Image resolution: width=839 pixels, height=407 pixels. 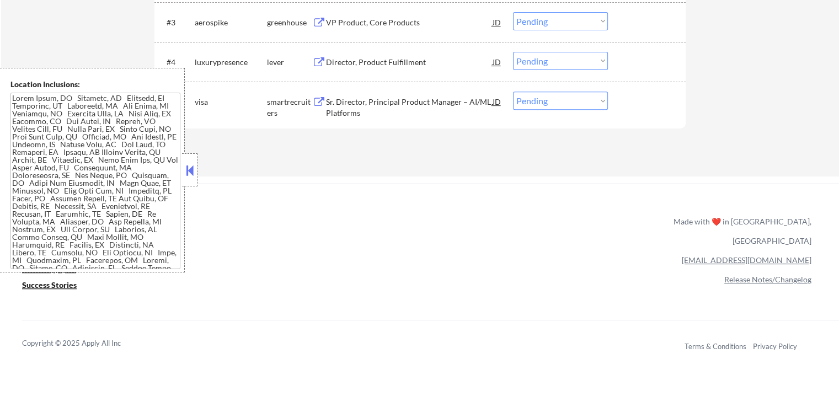 I want to click on div: Location Inclusions:, so click(x=95, y=84).